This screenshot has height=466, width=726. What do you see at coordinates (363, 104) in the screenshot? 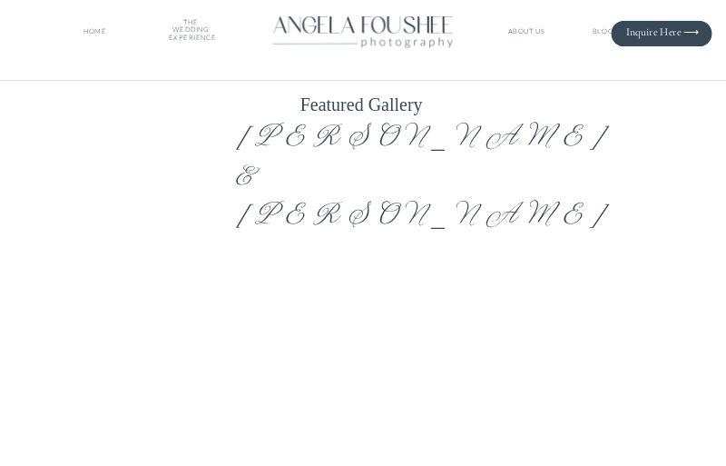
I see `h1: Featured Gallery` at bounding box center [363, 104].